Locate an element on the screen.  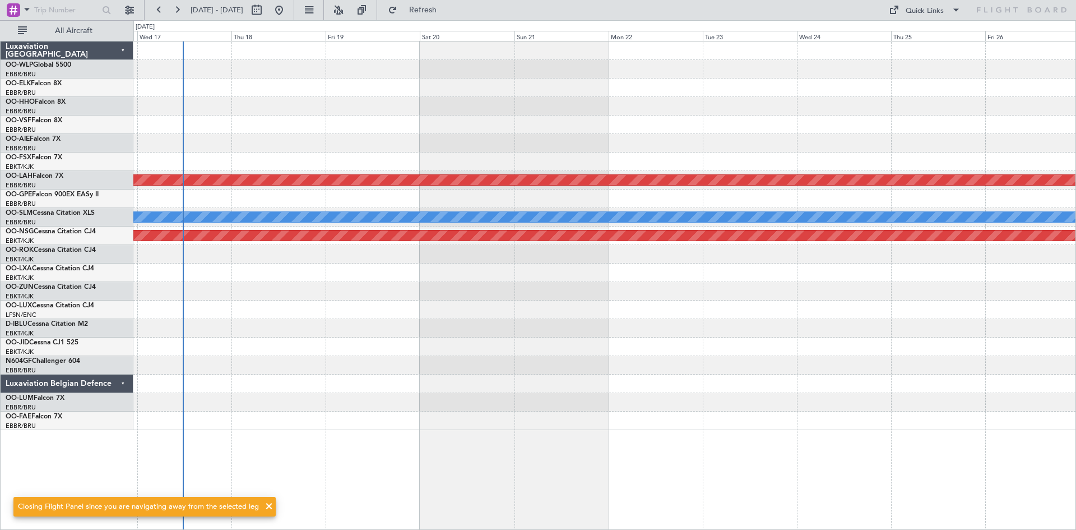
a: OO-FAEFalcon 7X is located at coordinates (34, 417).